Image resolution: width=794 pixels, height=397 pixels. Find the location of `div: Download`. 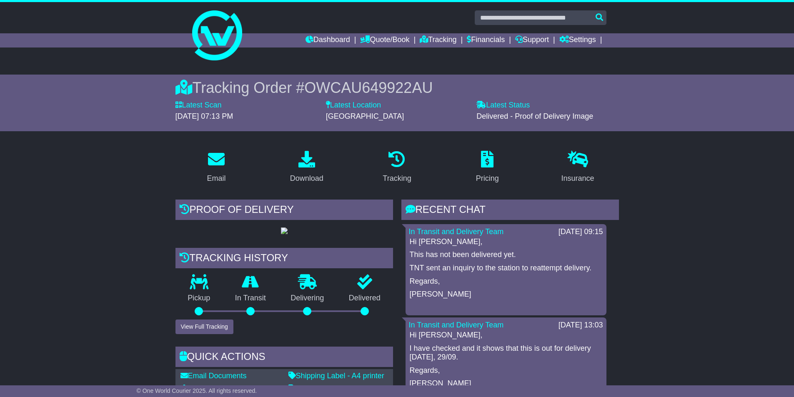

div: Download is located at coordinates (307, 178).